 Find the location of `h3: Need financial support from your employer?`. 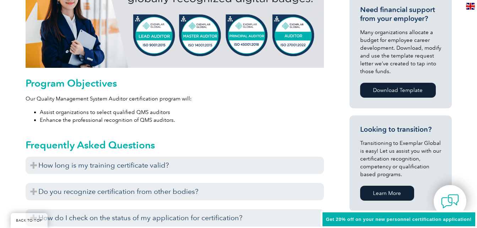

h3: Need financial support from your employer? is located at coordinates (401, 14).